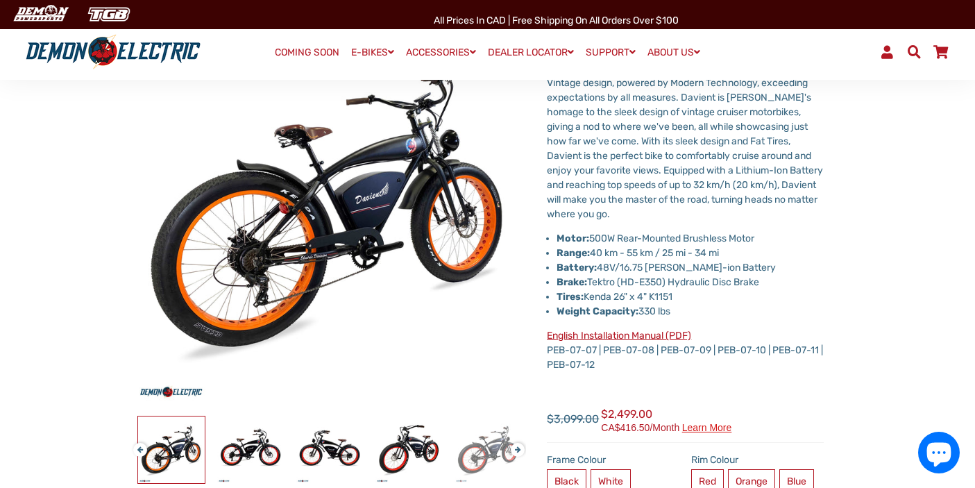 Image resolution: width=975 pixels, height=488 pixels. Describe the element at coordinates (137, 443) in the screenshot. I see `button: Previous` at that location.